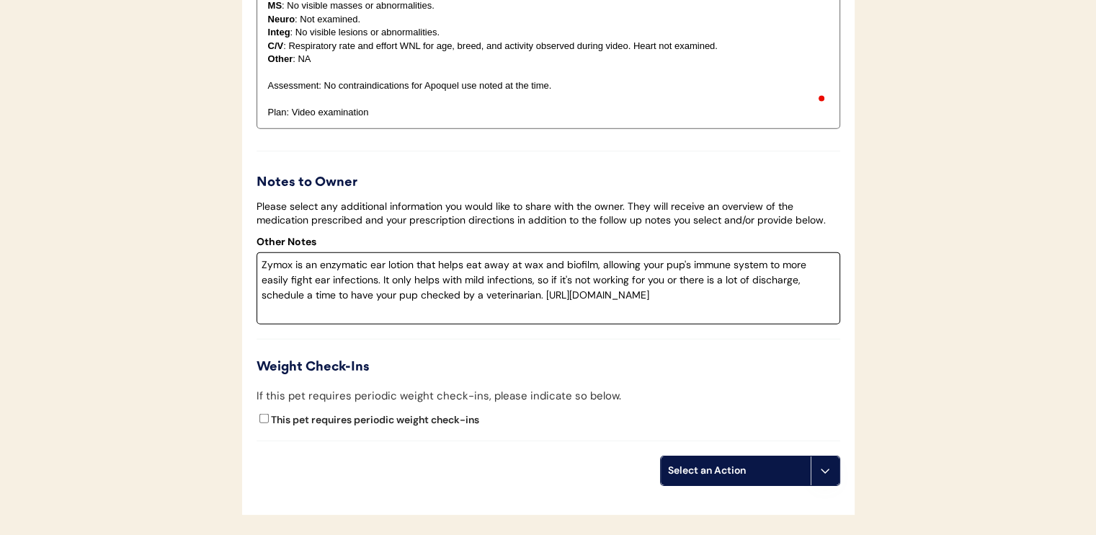 This screenshot has width=1096, height=535. I want to click on div: Select an Action, so click(736, 471).